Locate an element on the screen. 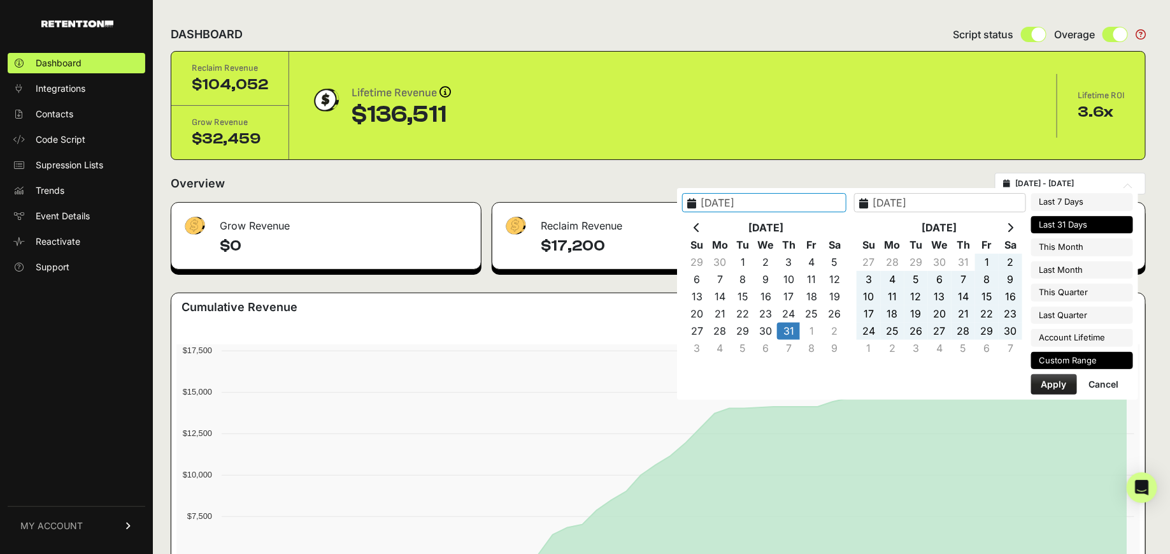 Image resolution: width=1170 pixels, height=554 pixels. span: Supression Lists is located at coordinates (69, 165).